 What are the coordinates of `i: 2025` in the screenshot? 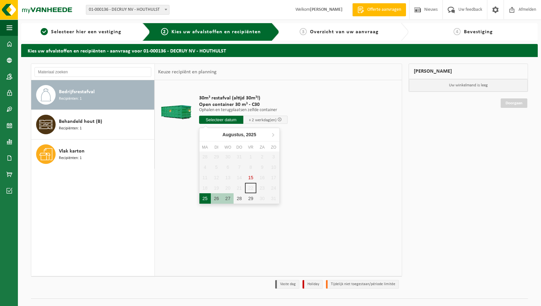 It's located at (251, 134).